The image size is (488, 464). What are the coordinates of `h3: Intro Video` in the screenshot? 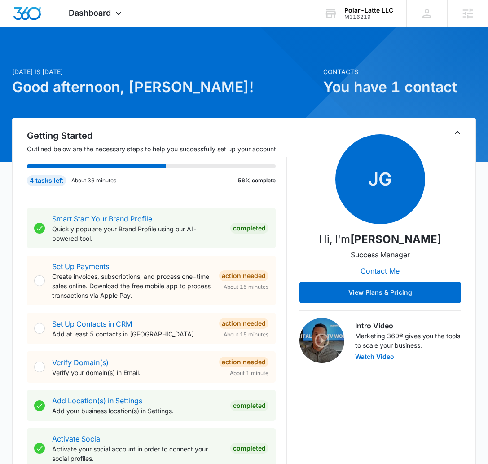 It's located at (408, 326).